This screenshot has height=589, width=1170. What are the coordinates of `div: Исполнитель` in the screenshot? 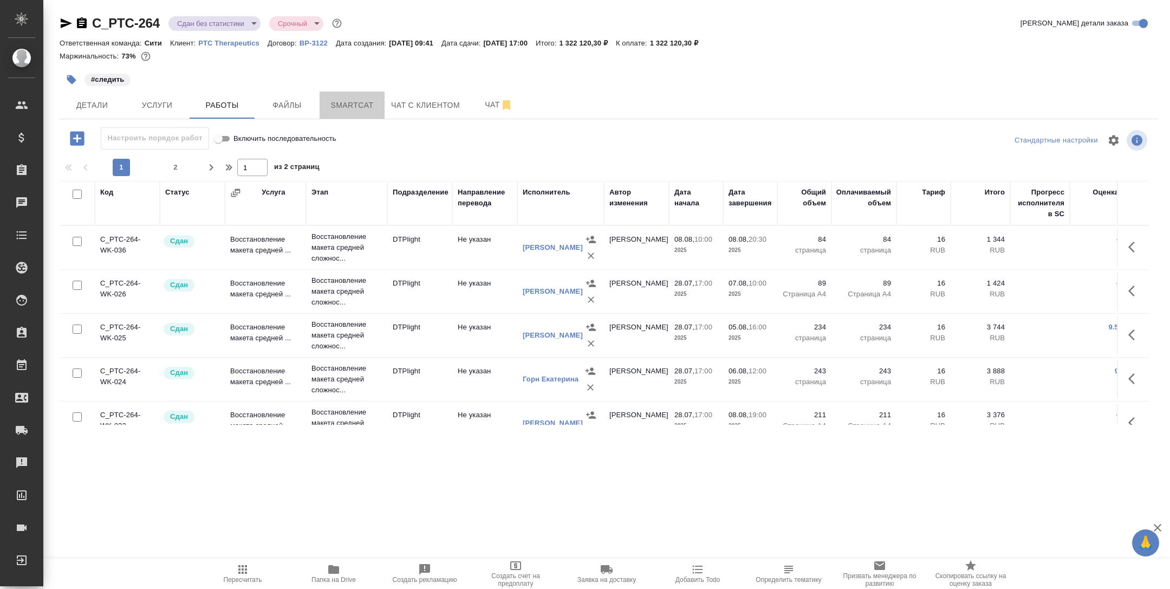 It's located at (546, 192).